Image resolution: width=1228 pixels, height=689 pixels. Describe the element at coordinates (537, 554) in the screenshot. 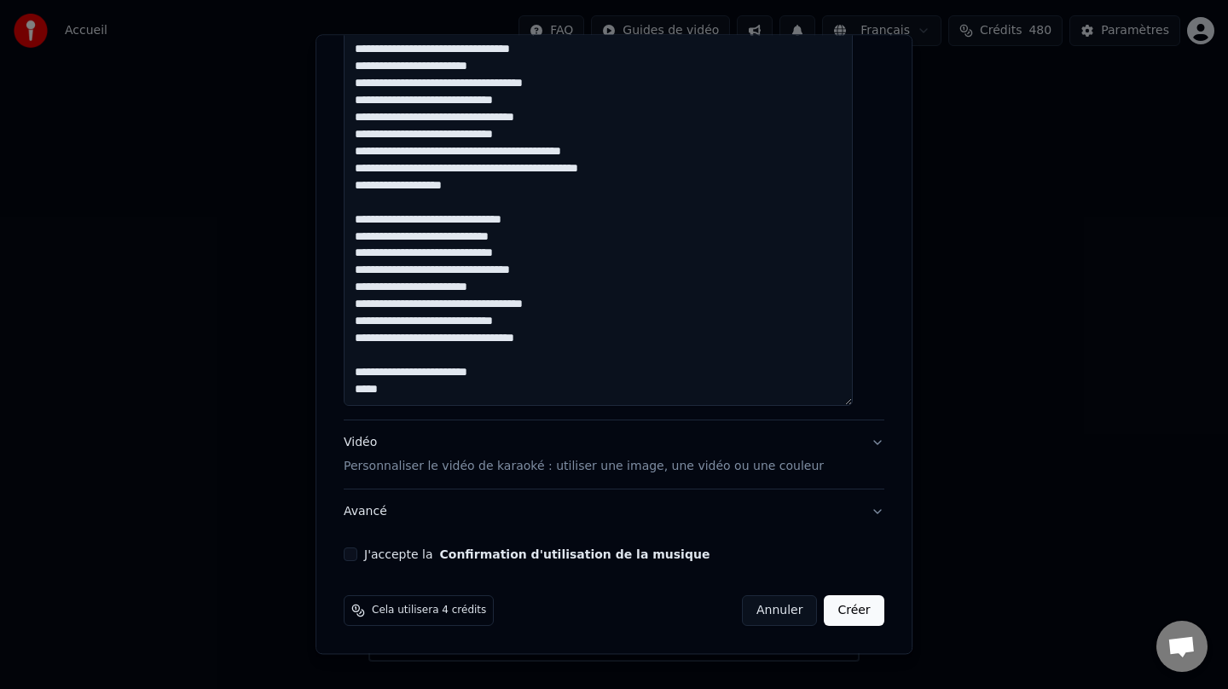

I see `label: J'accepte la` at that location.